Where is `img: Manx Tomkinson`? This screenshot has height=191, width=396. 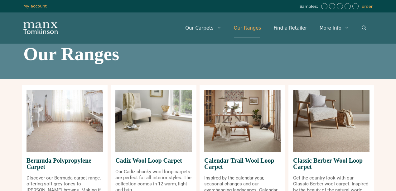 img: Manx Tomkinson is located at coordinates (41, 28).